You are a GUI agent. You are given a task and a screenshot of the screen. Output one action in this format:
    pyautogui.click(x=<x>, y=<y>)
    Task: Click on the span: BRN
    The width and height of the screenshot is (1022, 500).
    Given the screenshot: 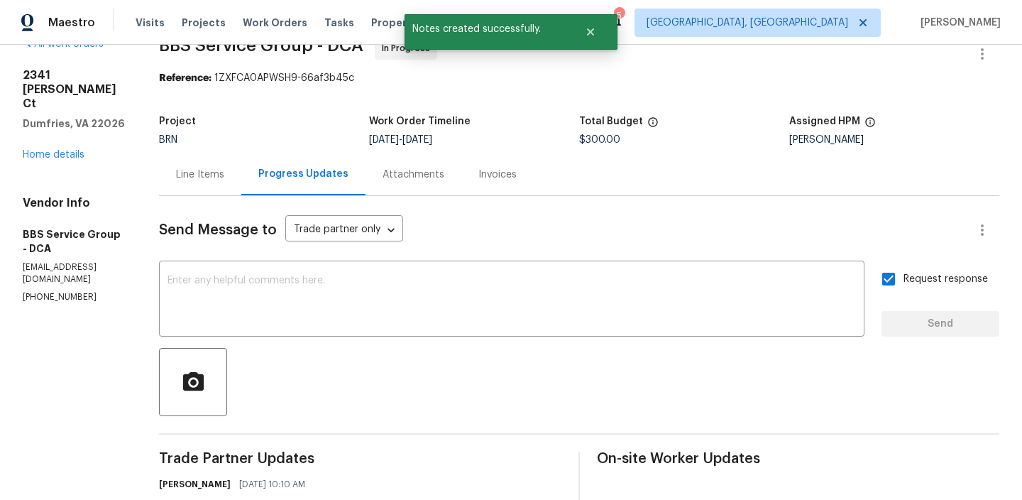 What is the action you would take?
    pyautogui.click(x=168, y=140)
    